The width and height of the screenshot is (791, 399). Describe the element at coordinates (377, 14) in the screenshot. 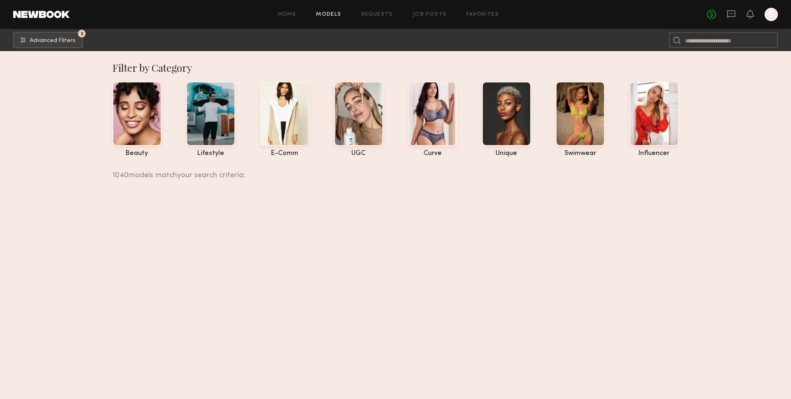

I see `a: Requests` at that location.